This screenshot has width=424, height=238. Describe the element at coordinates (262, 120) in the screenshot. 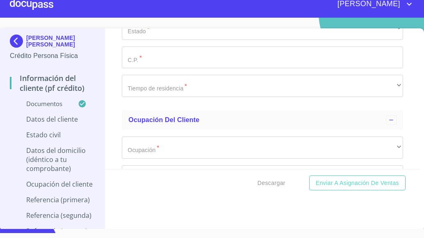

I see `div: Ocupación del Cliente` at that location.